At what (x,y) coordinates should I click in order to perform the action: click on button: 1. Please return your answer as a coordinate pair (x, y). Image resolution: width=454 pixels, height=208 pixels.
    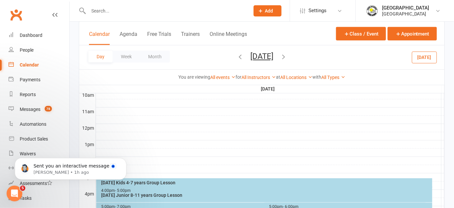
    Looking at the image, I should click on (25, 143).